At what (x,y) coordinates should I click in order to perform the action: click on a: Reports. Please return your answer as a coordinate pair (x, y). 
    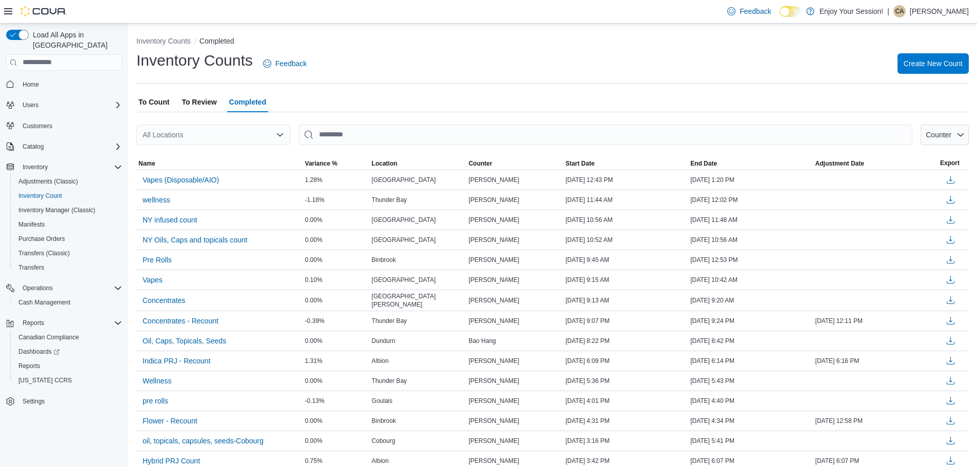
    Looking at the image, I should click on (29, 366).